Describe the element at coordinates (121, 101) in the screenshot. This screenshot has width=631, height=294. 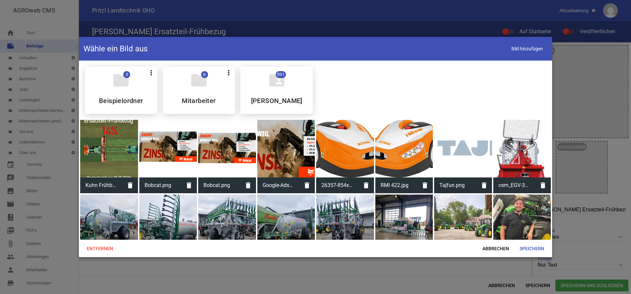
I see `h5: Beispielordner` at that location.